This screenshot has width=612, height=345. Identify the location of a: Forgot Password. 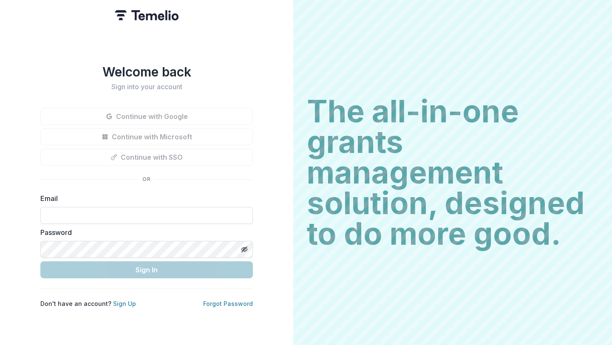
(228, 303).